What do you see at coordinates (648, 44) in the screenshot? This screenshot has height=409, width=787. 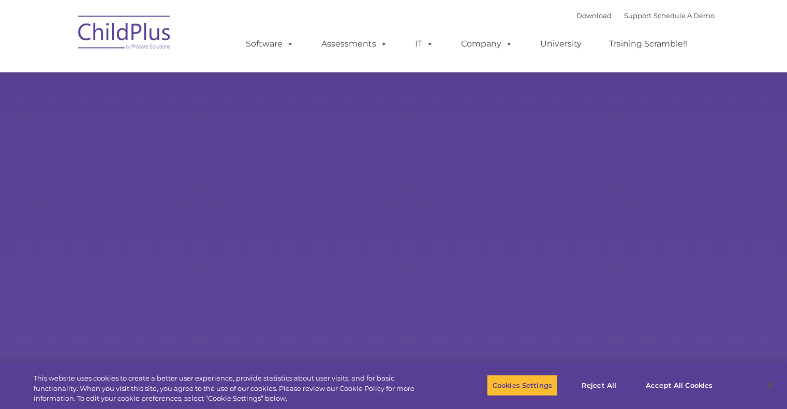 I see `a: Training Scramble!!` at bounding box center [648, 44].